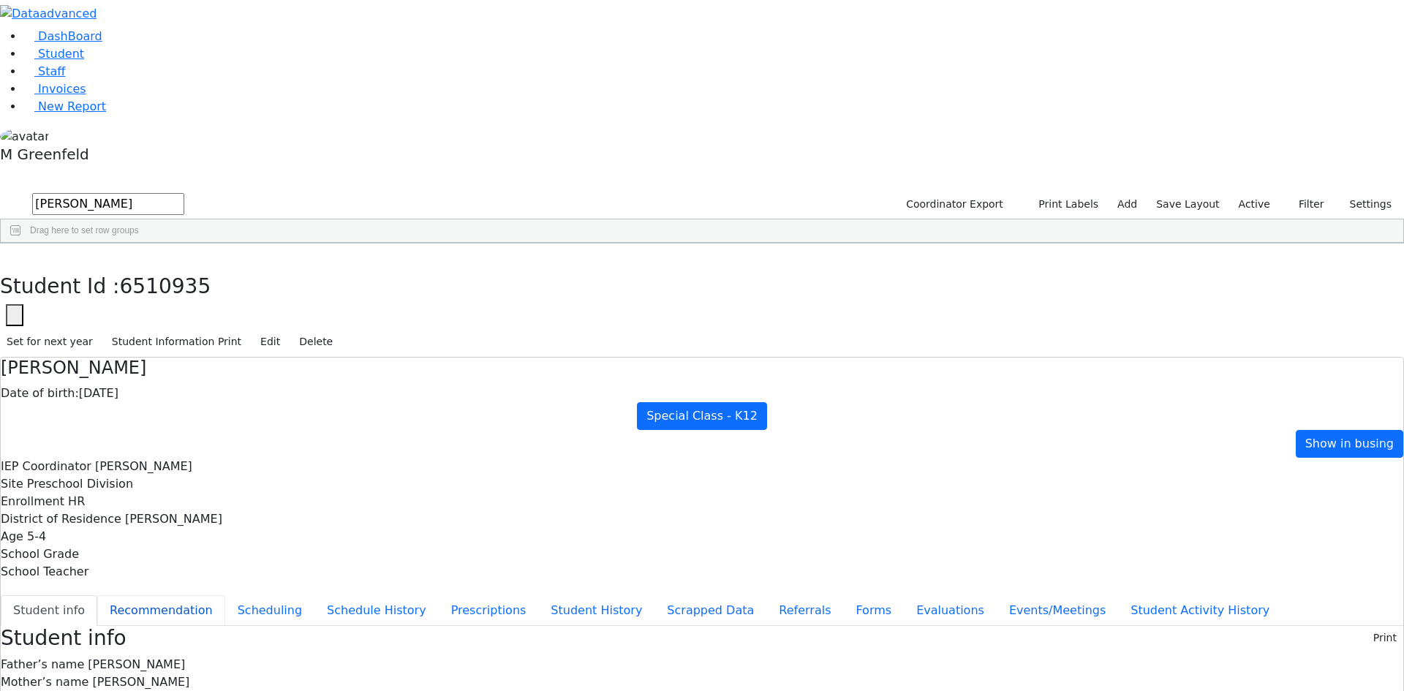  I want to click on span: Preschool Division, so click(80, 483).